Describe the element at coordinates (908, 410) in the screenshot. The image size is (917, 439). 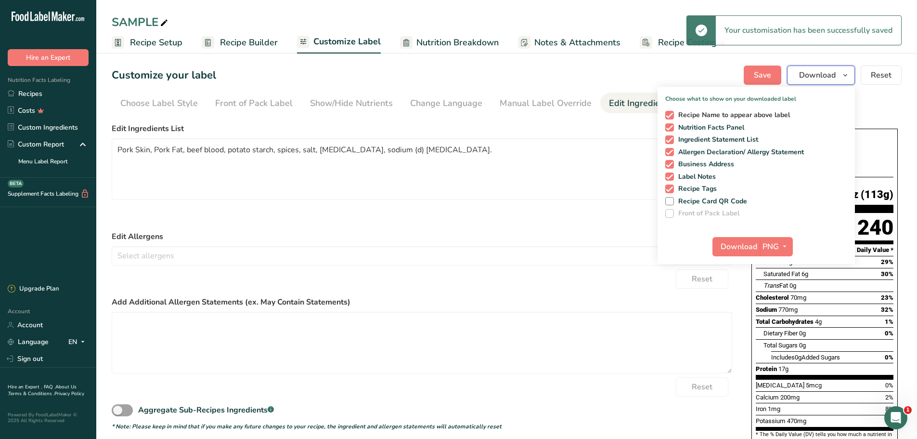
I see `span: 1` at that location.